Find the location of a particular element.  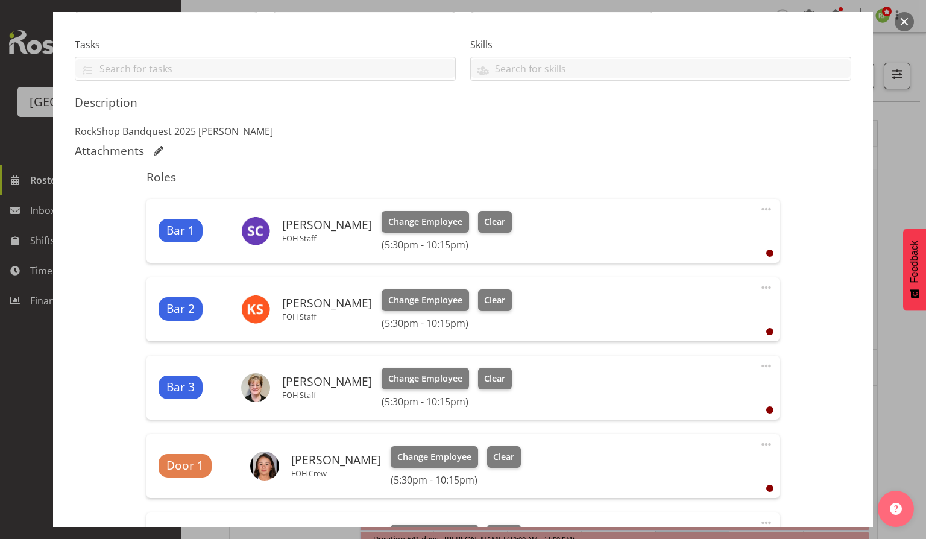

span: Feedback is located at coordinates (914, 262).